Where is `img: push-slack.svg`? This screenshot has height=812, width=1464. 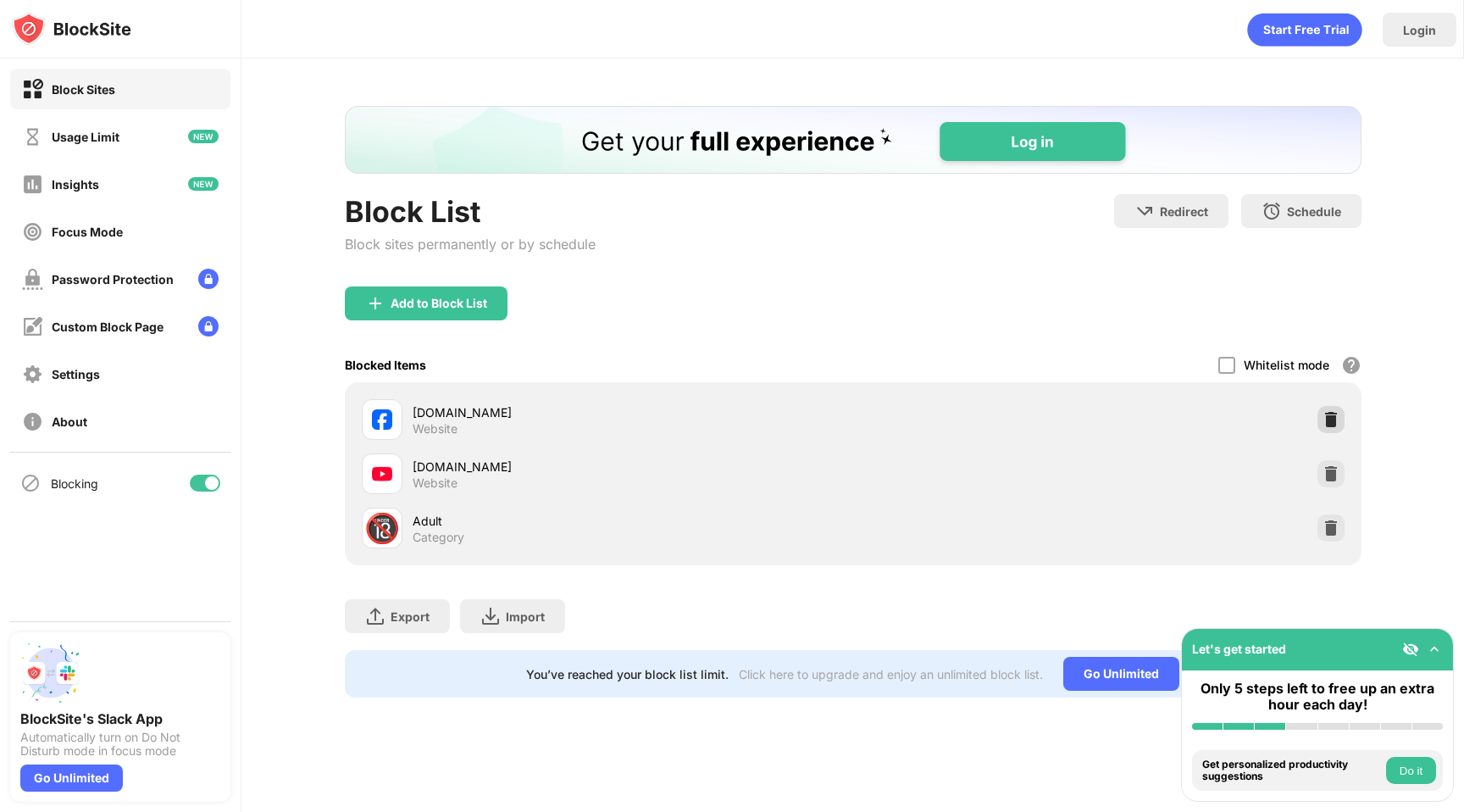 img: push-slack.svg is located at coordinates (51, 673).